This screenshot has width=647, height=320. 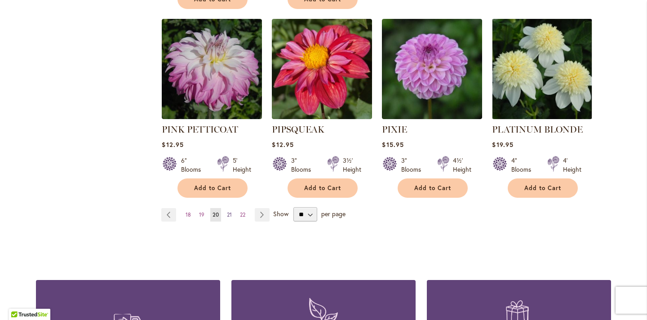 I want to click on a: 19, so click(x=202, y=215).